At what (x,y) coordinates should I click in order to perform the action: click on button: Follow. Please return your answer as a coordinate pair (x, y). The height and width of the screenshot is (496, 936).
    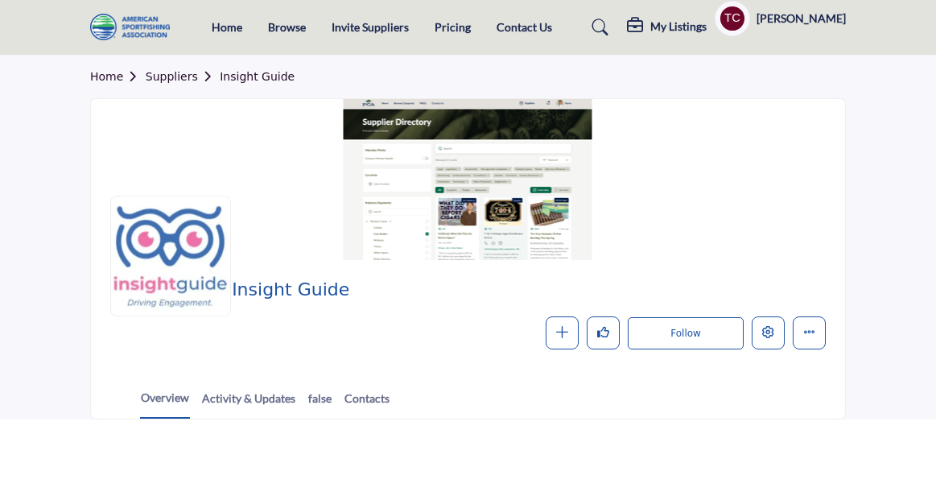
    Looking at the image, I should click on (685, 333).